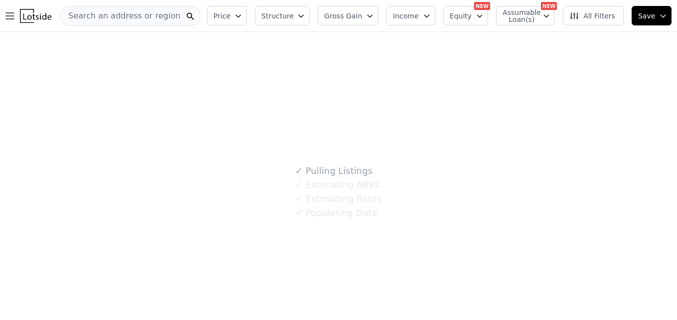 The width and height of the screenshot is (677, 320). What do you see at coordinates (411, 15) in the screenshot?
I see `button: Income` at bounding box center [411, 15].